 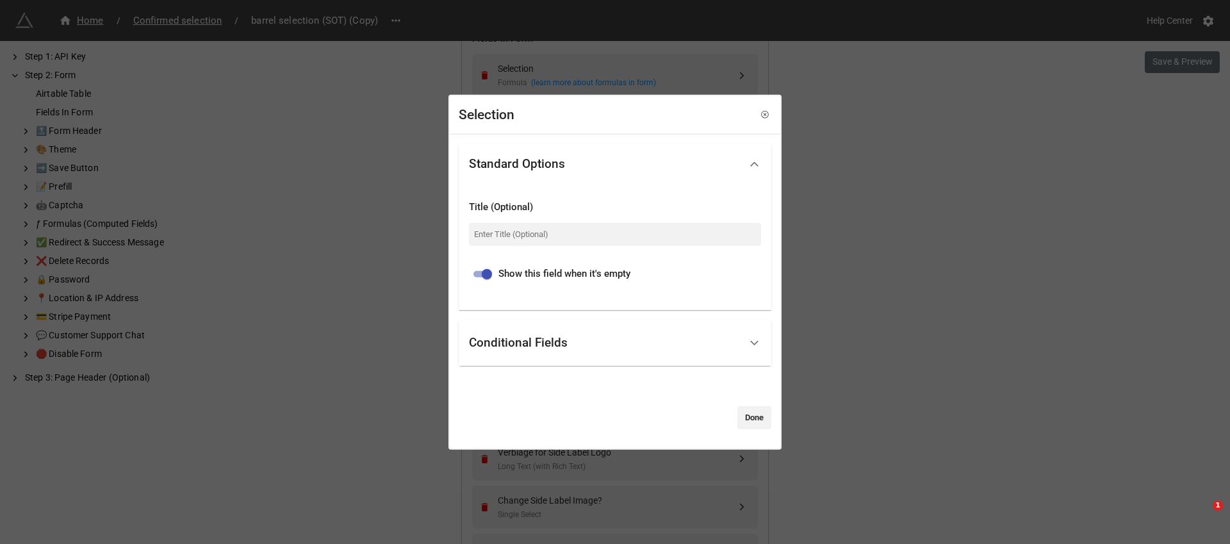 I want to click on span: 1, so click(x=1218, y=506).